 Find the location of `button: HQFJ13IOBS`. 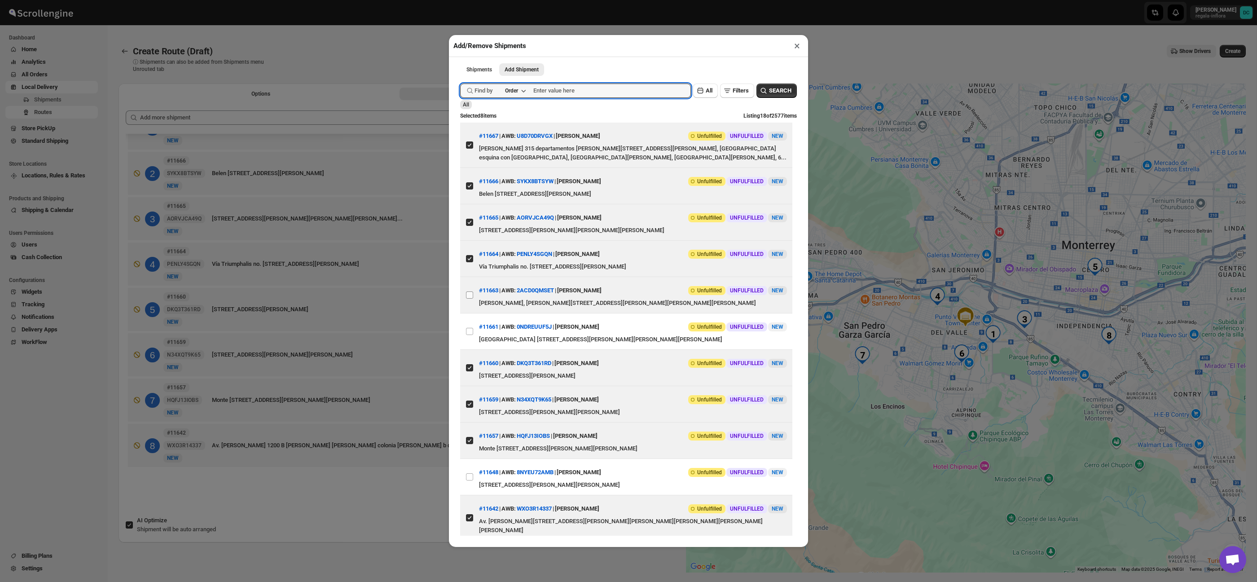

button: HQFJ13IOBS is located at coordinates (533, 435).